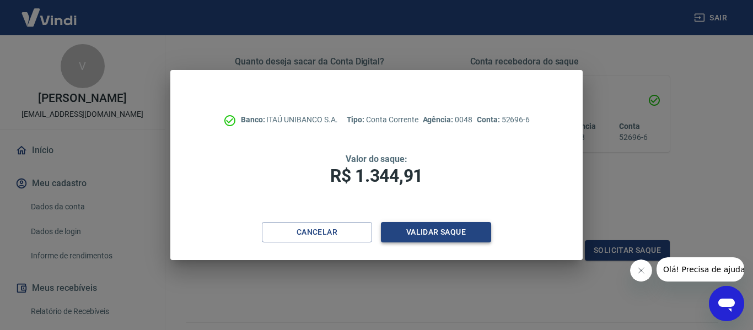 The image size is (753, 330). Describe the element at coordinates (317, 232) in the screenshot. I see `button: Cancelar` at that location.